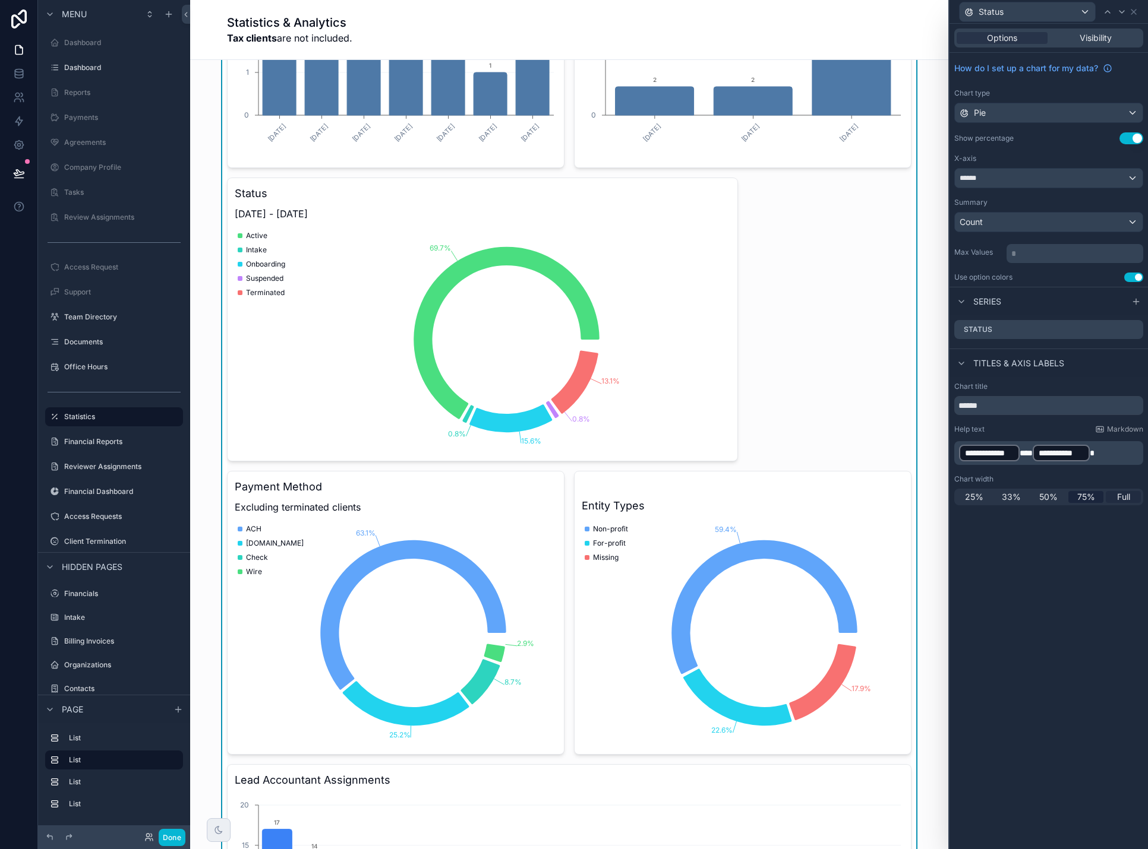 This screenshot has height=849, width=1148. I want to click on a: Markdown, so click(1118, 429).